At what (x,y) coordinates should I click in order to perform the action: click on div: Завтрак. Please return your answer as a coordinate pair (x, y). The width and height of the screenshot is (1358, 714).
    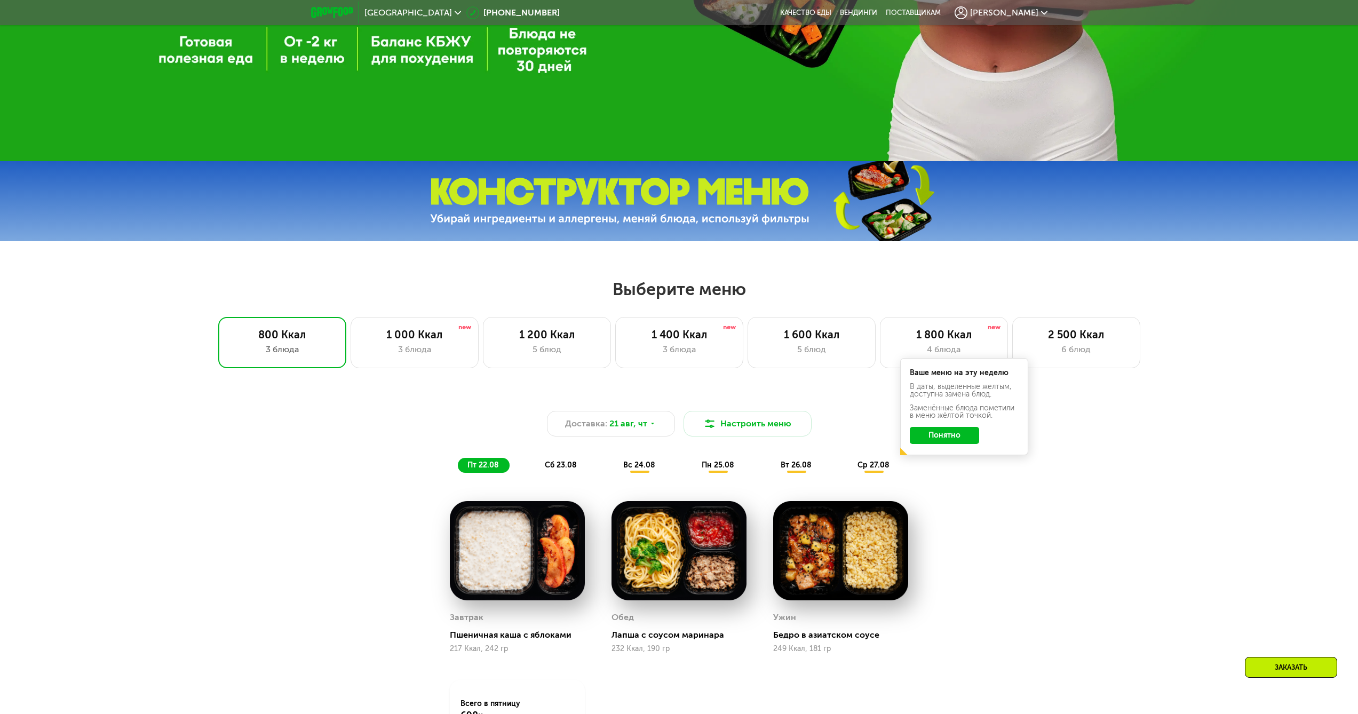
    Looking at the image, I should click on (467, 618).